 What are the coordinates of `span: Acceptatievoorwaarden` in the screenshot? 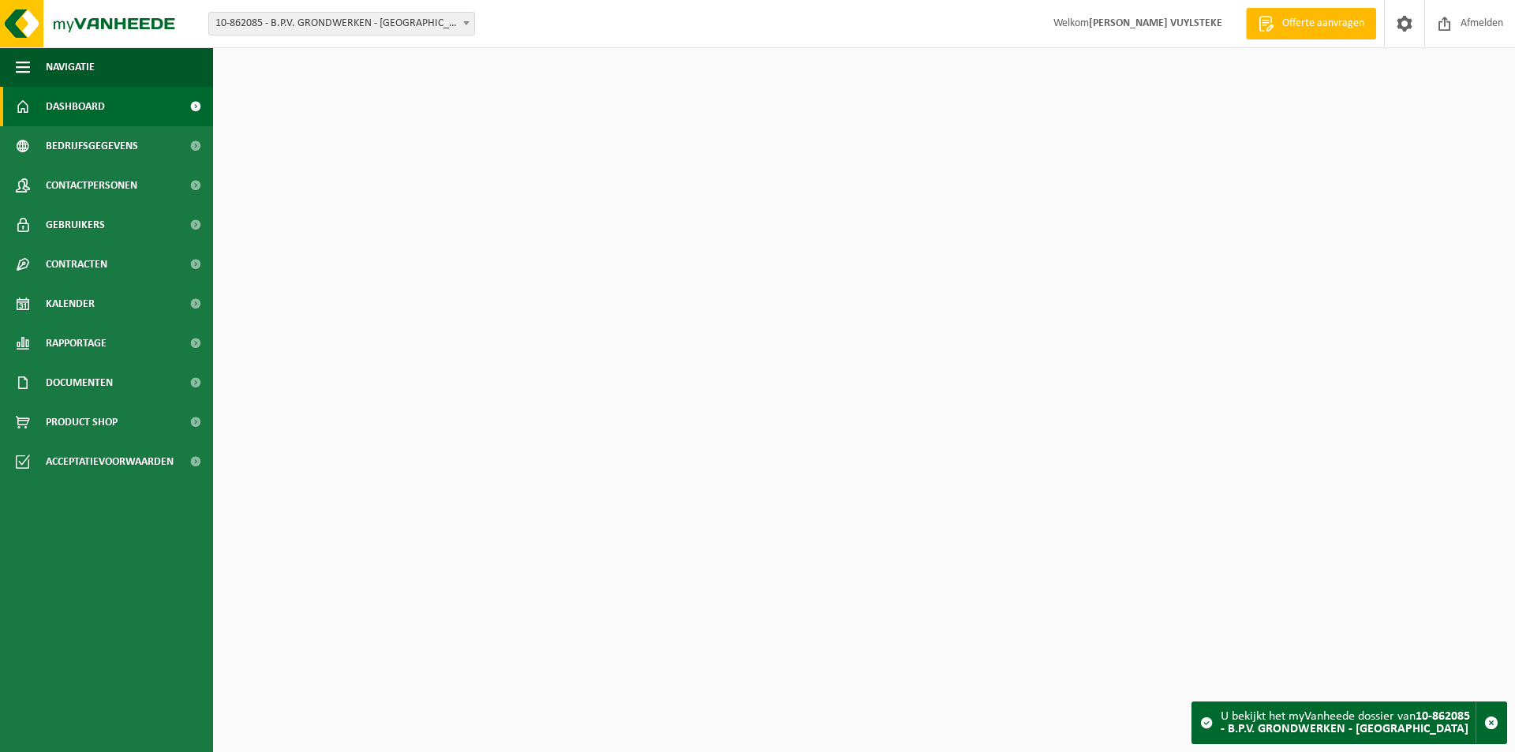 It's located at (110, 461).